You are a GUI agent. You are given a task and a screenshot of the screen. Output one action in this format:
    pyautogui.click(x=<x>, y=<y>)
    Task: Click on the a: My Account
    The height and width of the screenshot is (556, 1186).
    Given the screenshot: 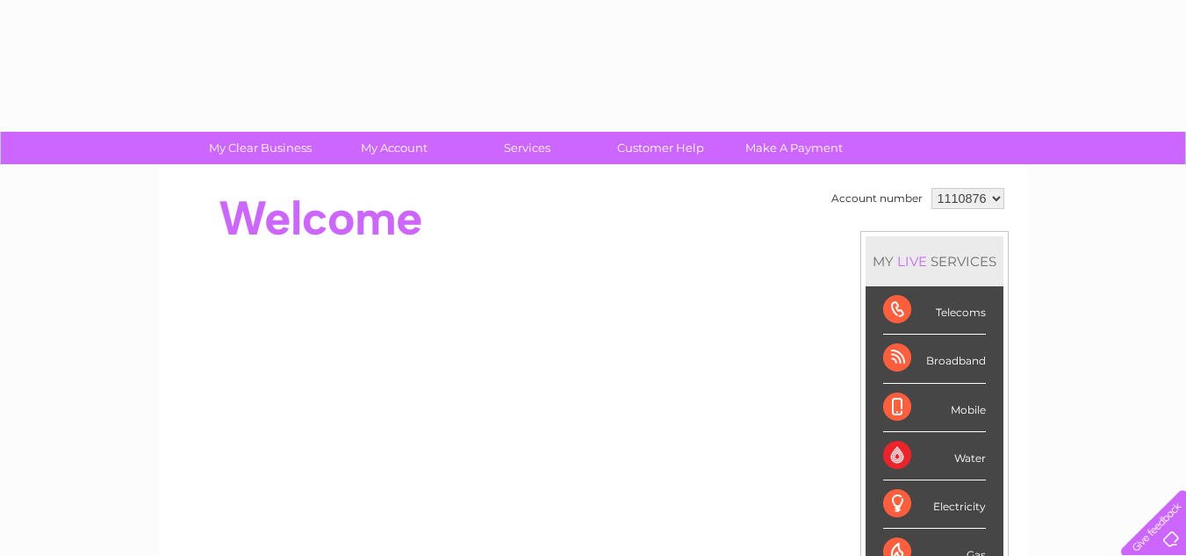 What is the action you would take?
    pyautogui.click(x=393, y=148)
    